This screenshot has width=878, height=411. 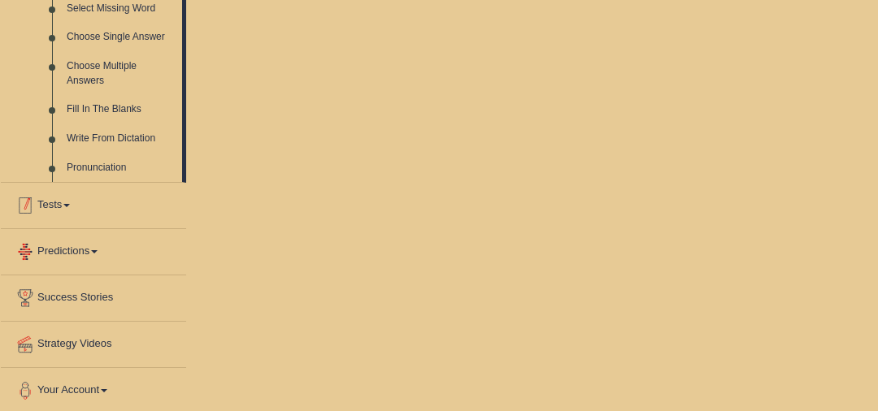 I want to click on a: Fill In The Blanks, so click(x=120, y=110).